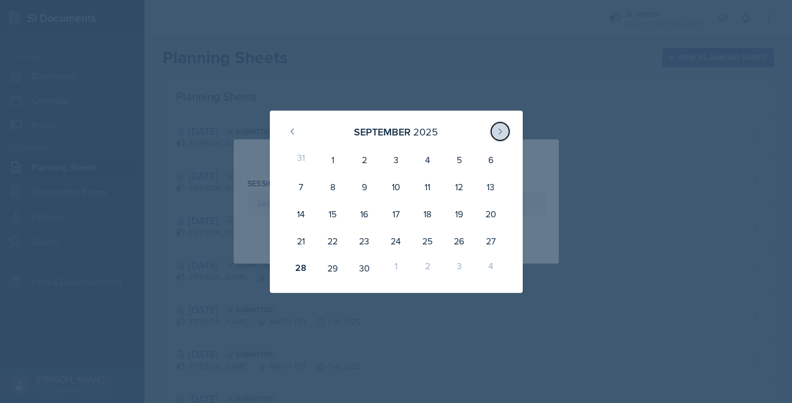 The height and width of the screenshot is (403, 792). What do you see at coordinates (364, 214) in the screenshot?
I see `div: 16` at bounding box center [364, 214].